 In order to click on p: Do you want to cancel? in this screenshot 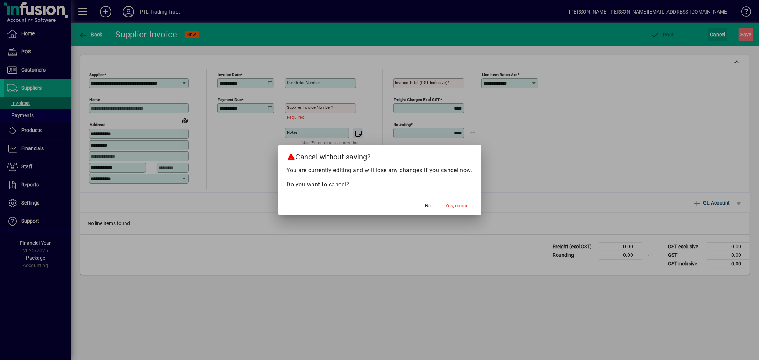, I will do `click(380, 185)`.